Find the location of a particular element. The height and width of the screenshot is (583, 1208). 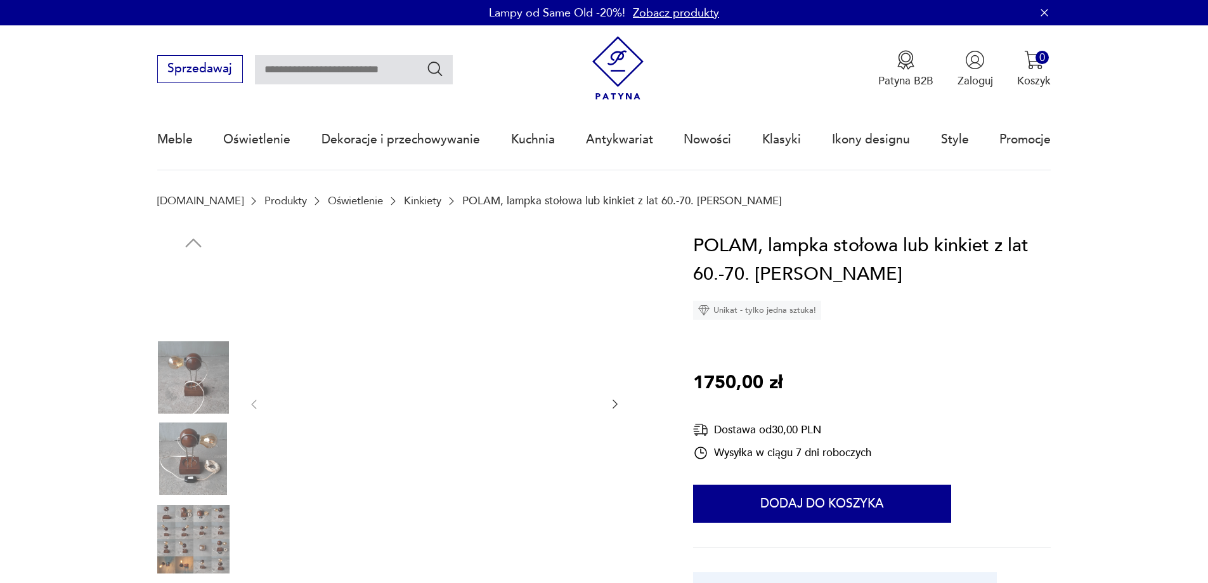

a: Nowości is located at coordinates (707, 140).